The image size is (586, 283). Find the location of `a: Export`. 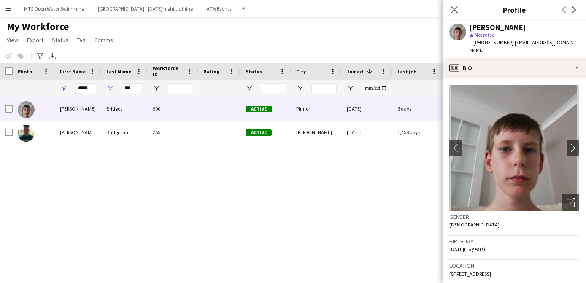

a: Export is located at coordinates (35, 40).